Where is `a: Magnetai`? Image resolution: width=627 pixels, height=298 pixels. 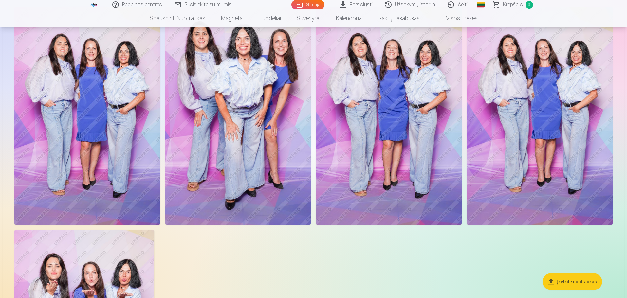
a: Magnetai is located at coordinates (232, 18).